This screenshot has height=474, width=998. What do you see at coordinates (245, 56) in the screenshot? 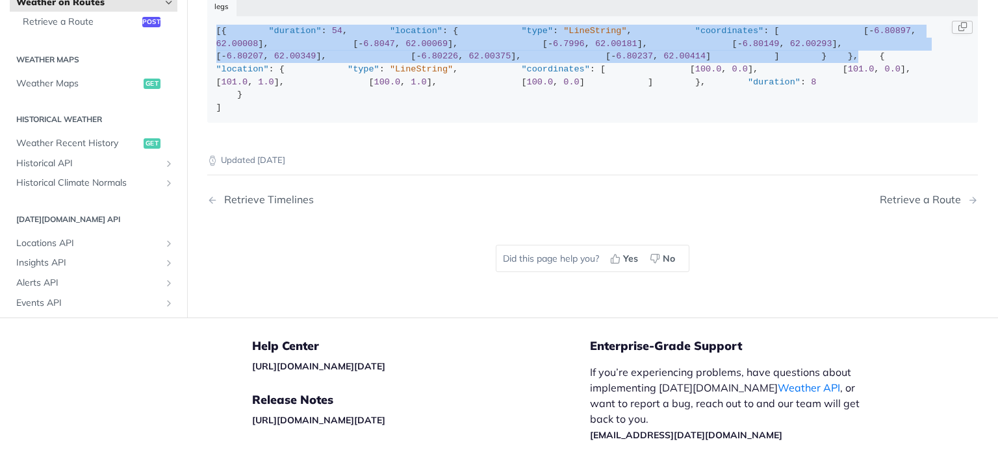
I see `span: 6.80207` at bounding box center [245, 56].